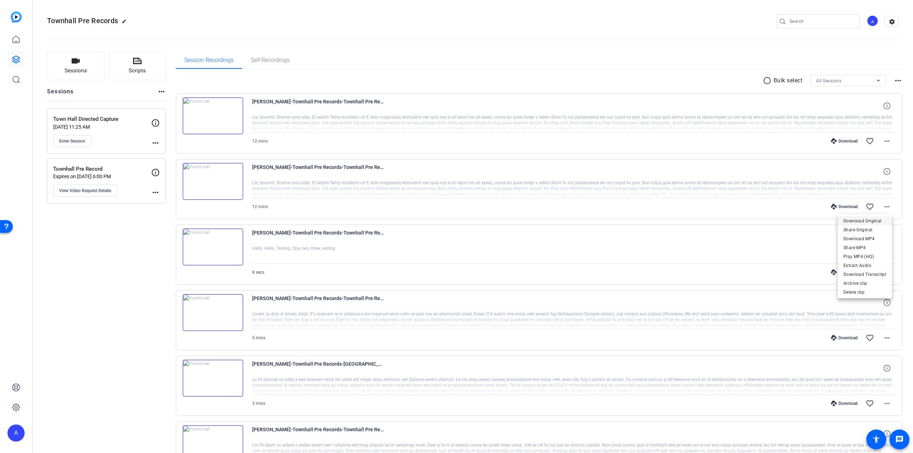  What do you see at coordinates (864, 283) in the screenshot?
I see `span: Archive clip` at bounding box center [864, 283].